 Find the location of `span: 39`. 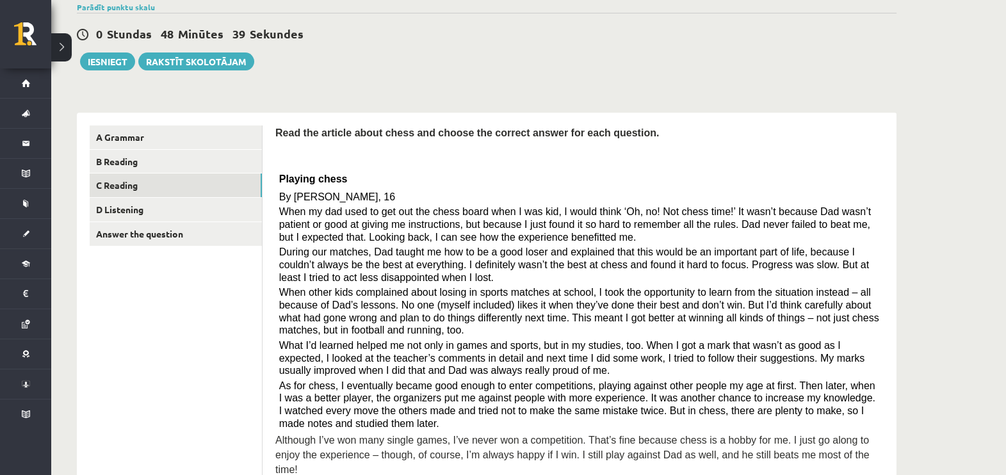

span: 39 is located at coordinates (239, 33).